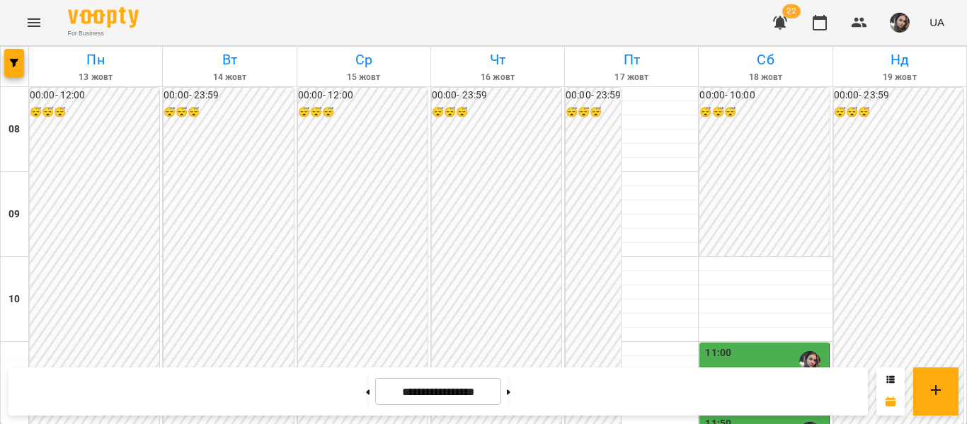  What do you see at coordinates (900, 77) in the screenshot?
I see `h6: 19 жовт` at bounding box center [900, 77].